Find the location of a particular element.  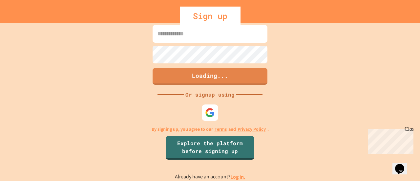

button: Loading... is located at coordinates (210, 76).